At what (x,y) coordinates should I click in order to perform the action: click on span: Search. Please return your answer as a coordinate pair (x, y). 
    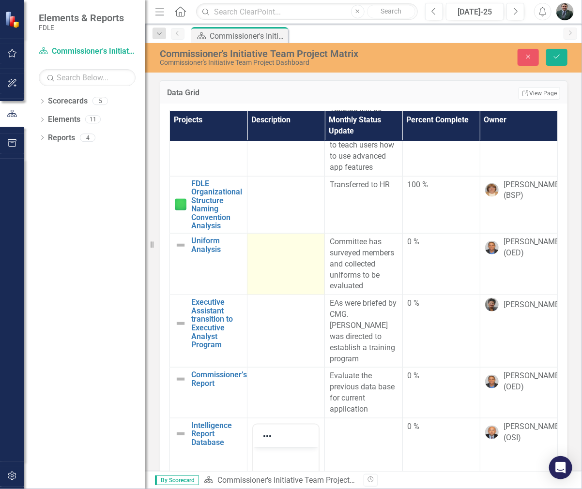
    Looking at the image, I should click on (391, 11).